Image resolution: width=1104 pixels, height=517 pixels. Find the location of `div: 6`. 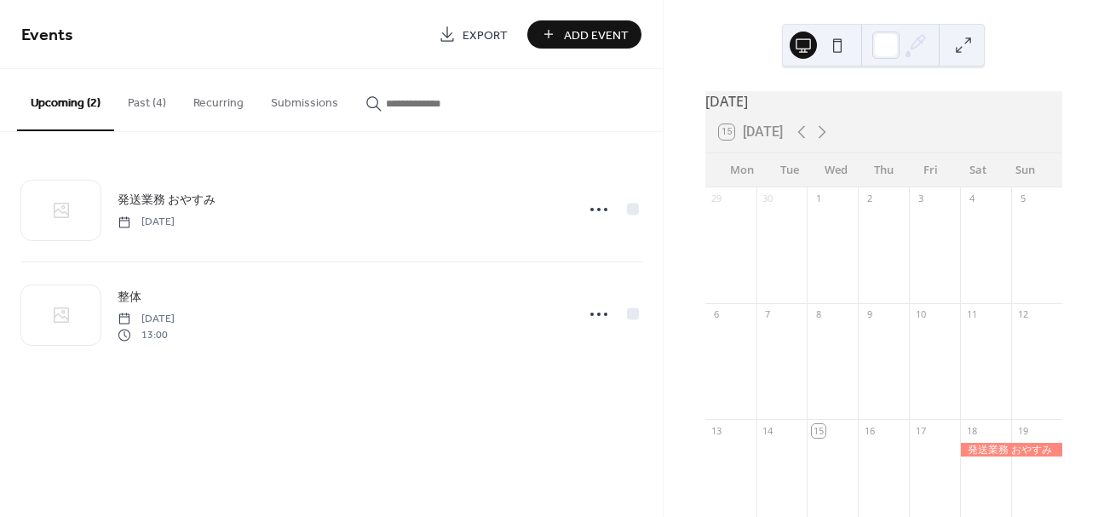

div: 6 is located at coordinates (717, 314).